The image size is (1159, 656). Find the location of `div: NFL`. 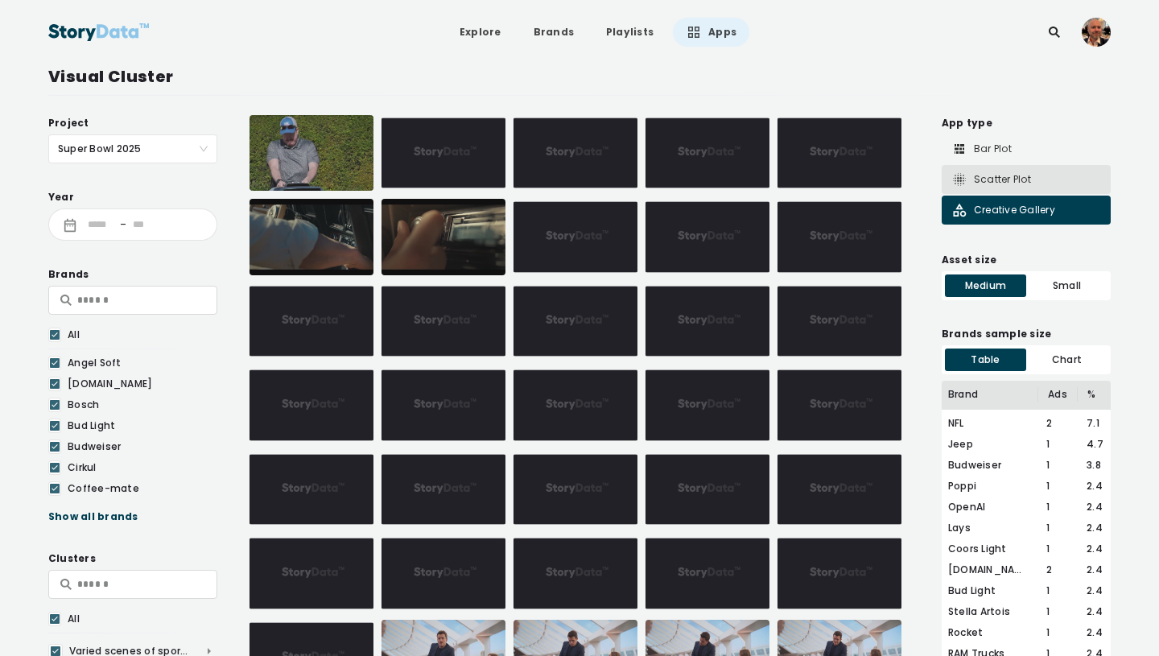

div: NFL is located at coordinates (993, 423).